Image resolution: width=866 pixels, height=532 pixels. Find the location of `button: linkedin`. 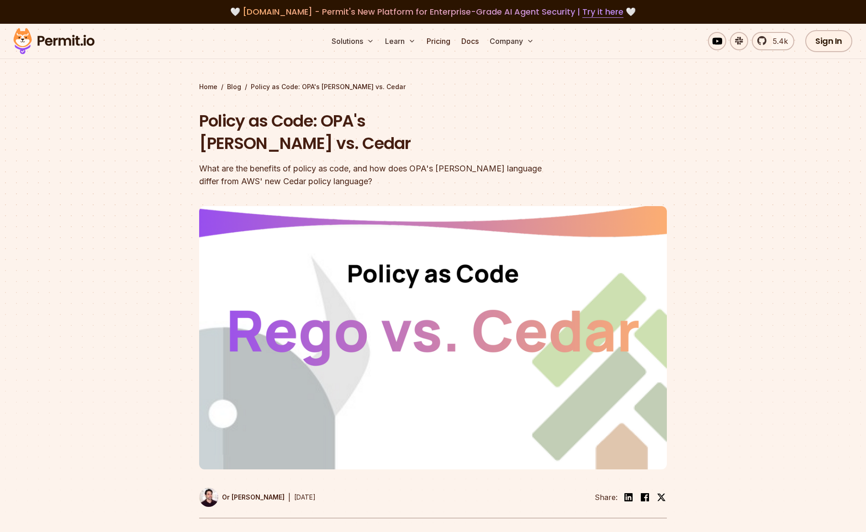

button: linkedin is located at coordinates (628, 497).